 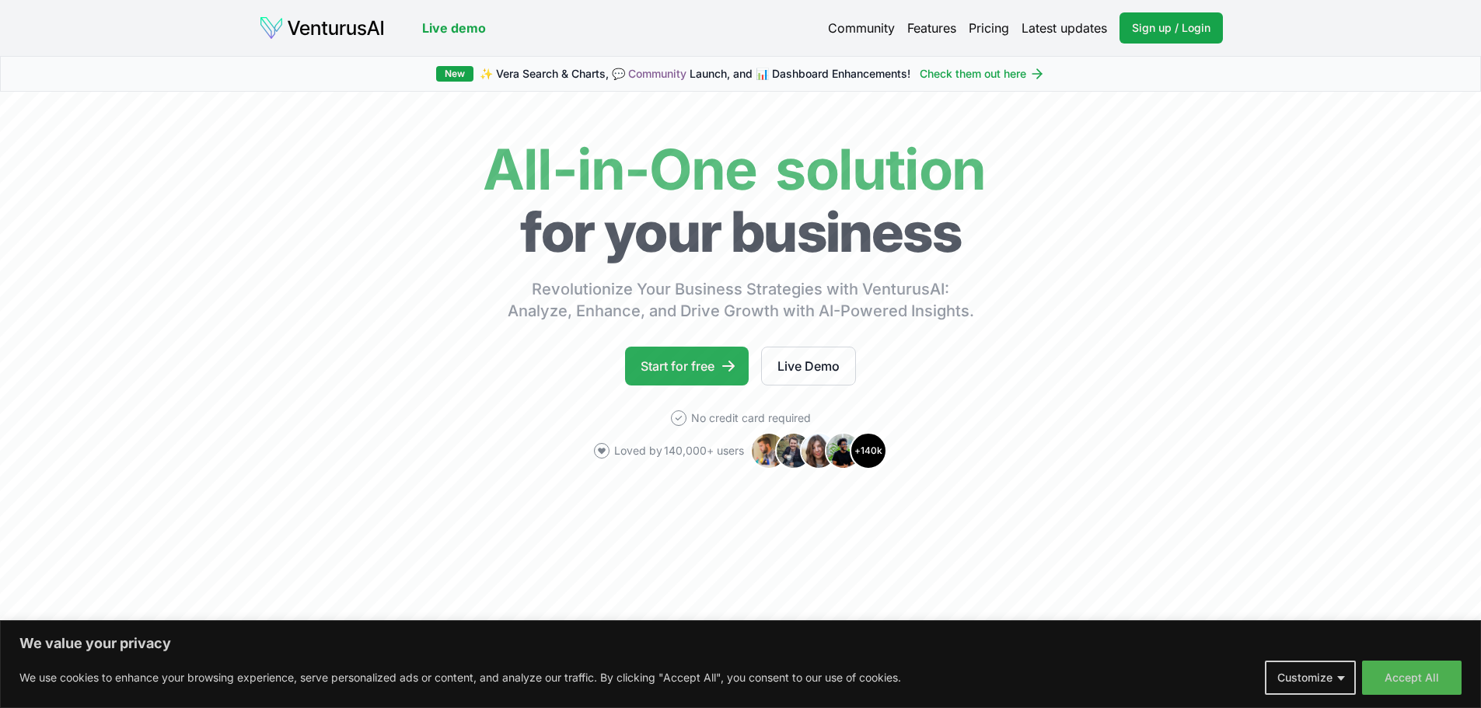 I want to click on img: Avatar 2, so click(x=793, y=451).